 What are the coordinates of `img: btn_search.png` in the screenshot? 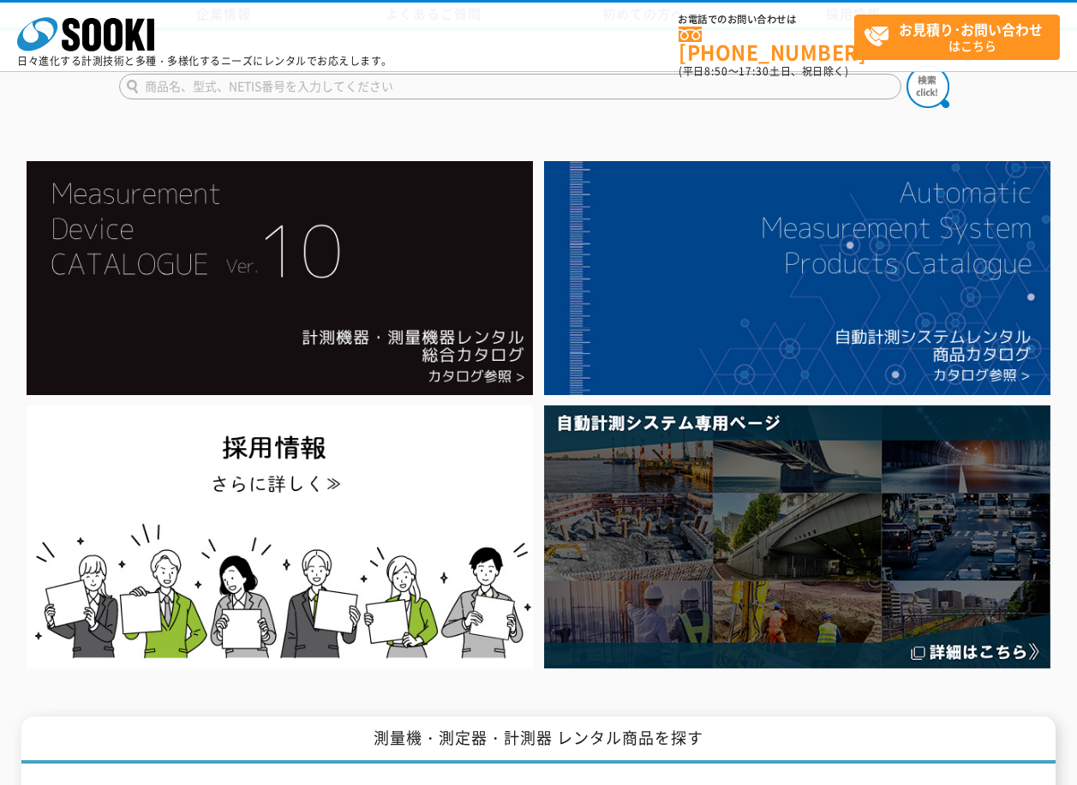 It's located at (928, 87).